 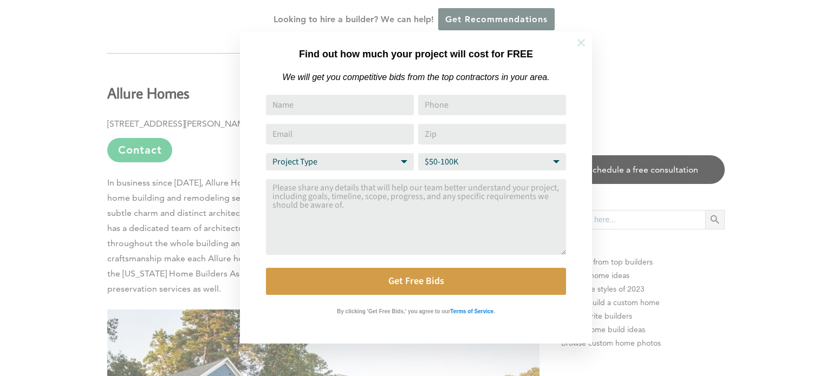 What do you see at coordinates (492, 134) in the screenshot?
I see `input: Zip` at bounding box center [492, 134].